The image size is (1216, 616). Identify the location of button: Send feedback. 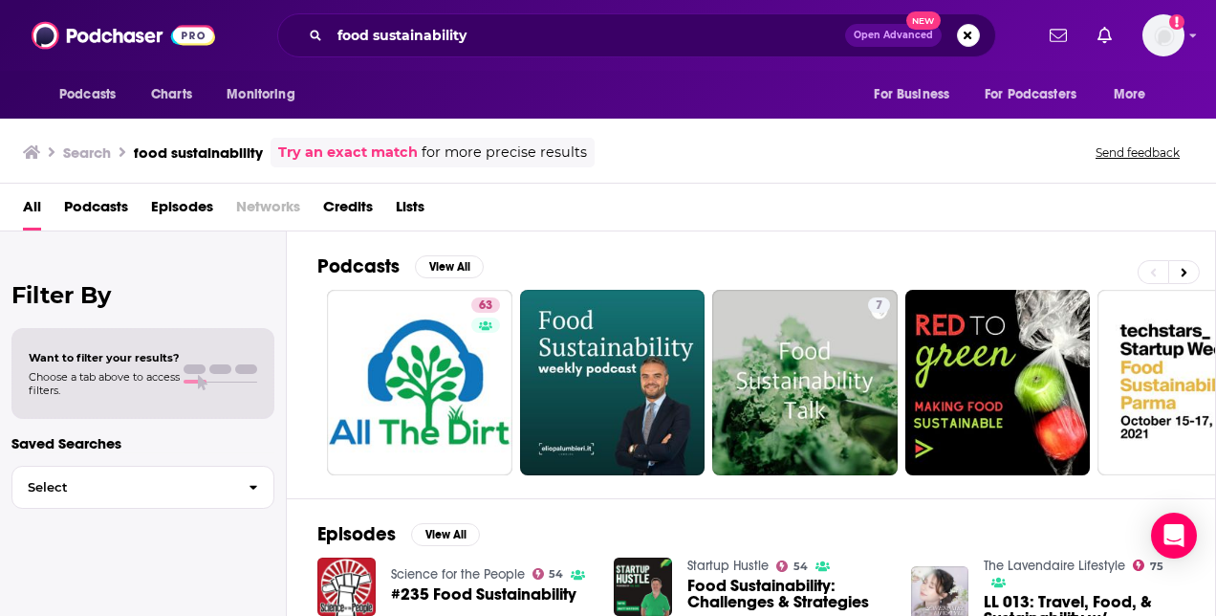
(1138, 152).